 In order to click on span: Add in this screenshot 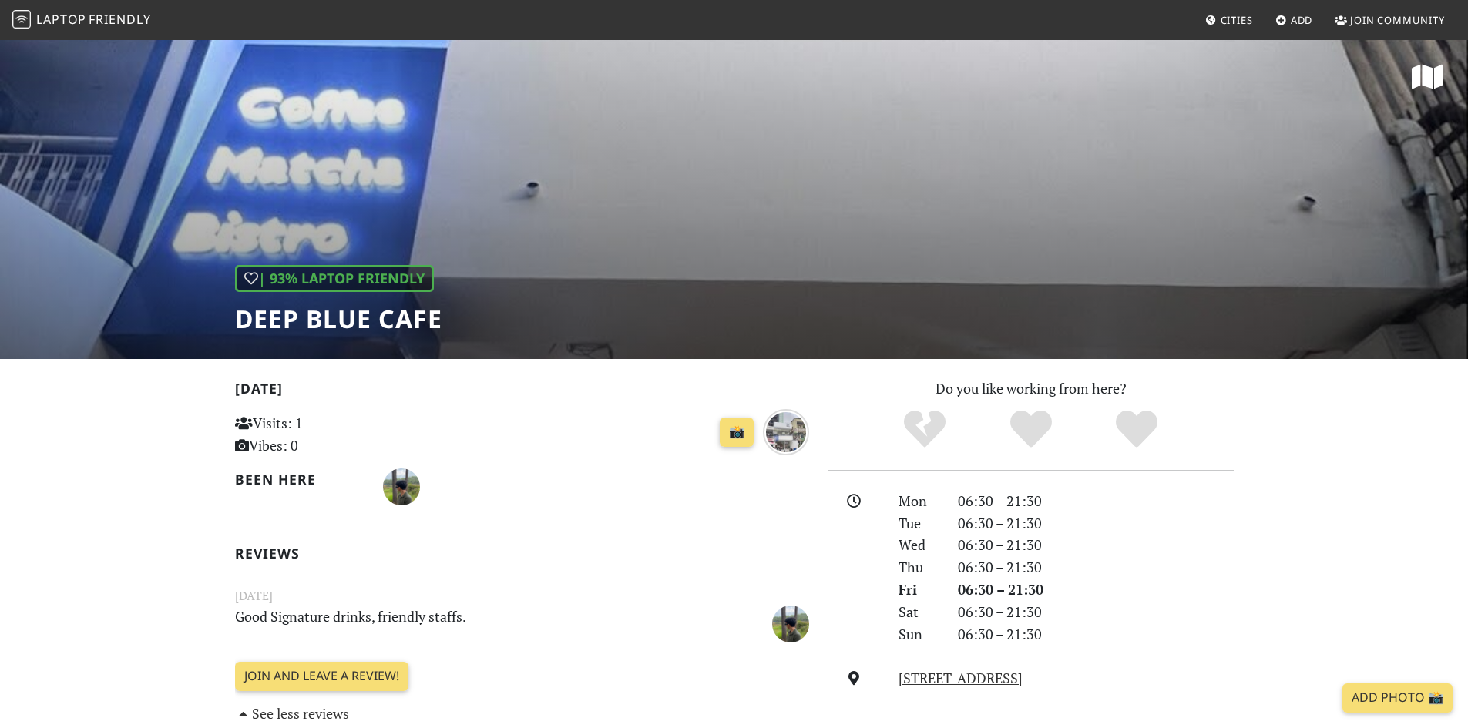, I will do `click(1301, 20)`.